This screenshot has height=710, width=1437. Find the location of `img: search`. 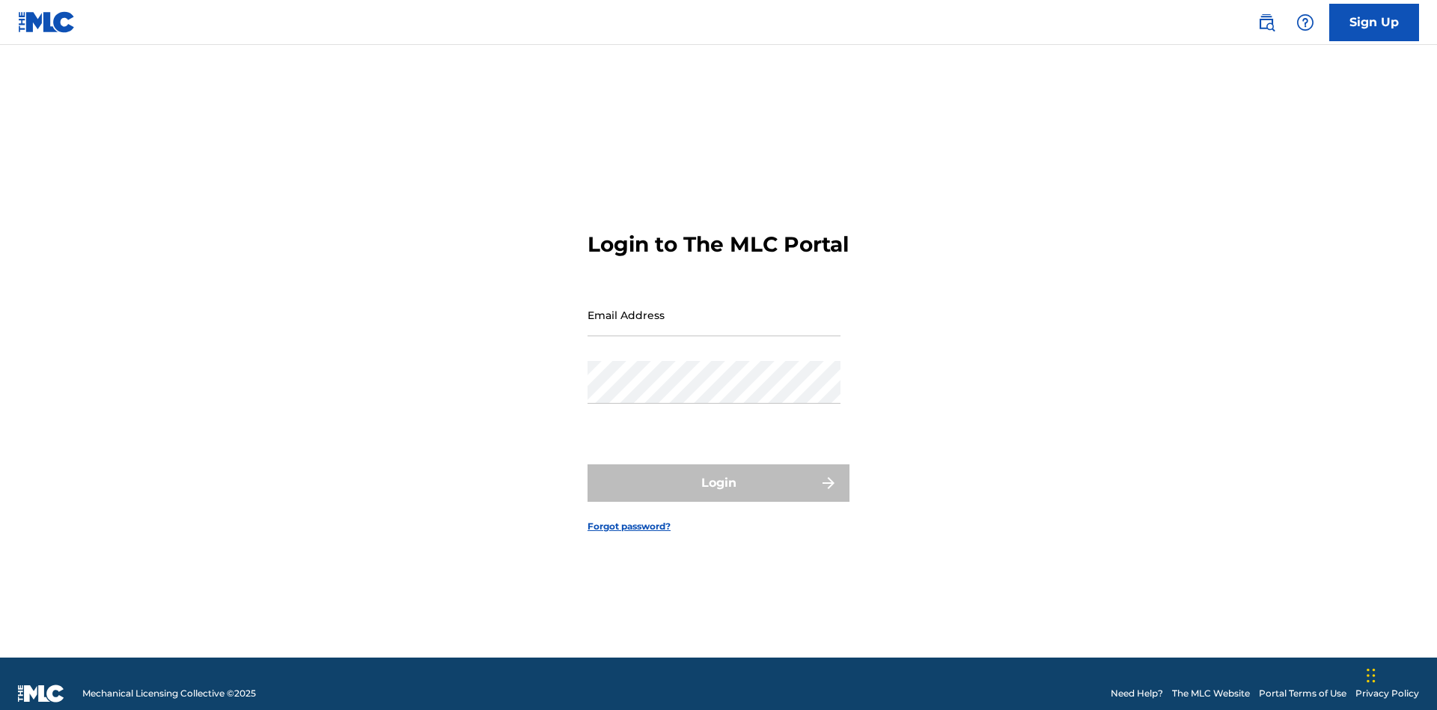

img: search is located at coordinates (1266, 22).